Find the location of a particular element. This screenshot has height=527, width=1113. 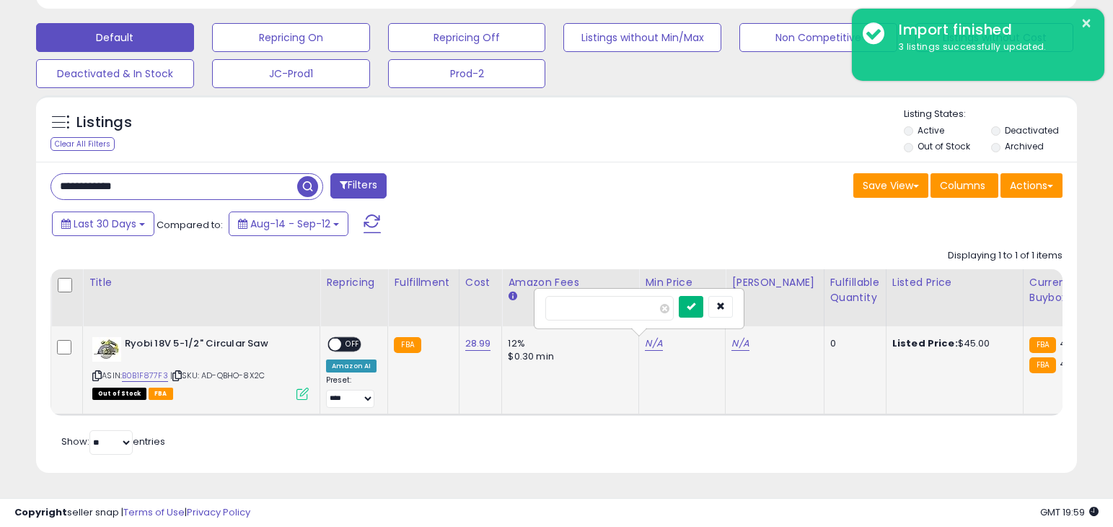

div: Repricing is located at coordinates (354, 282).